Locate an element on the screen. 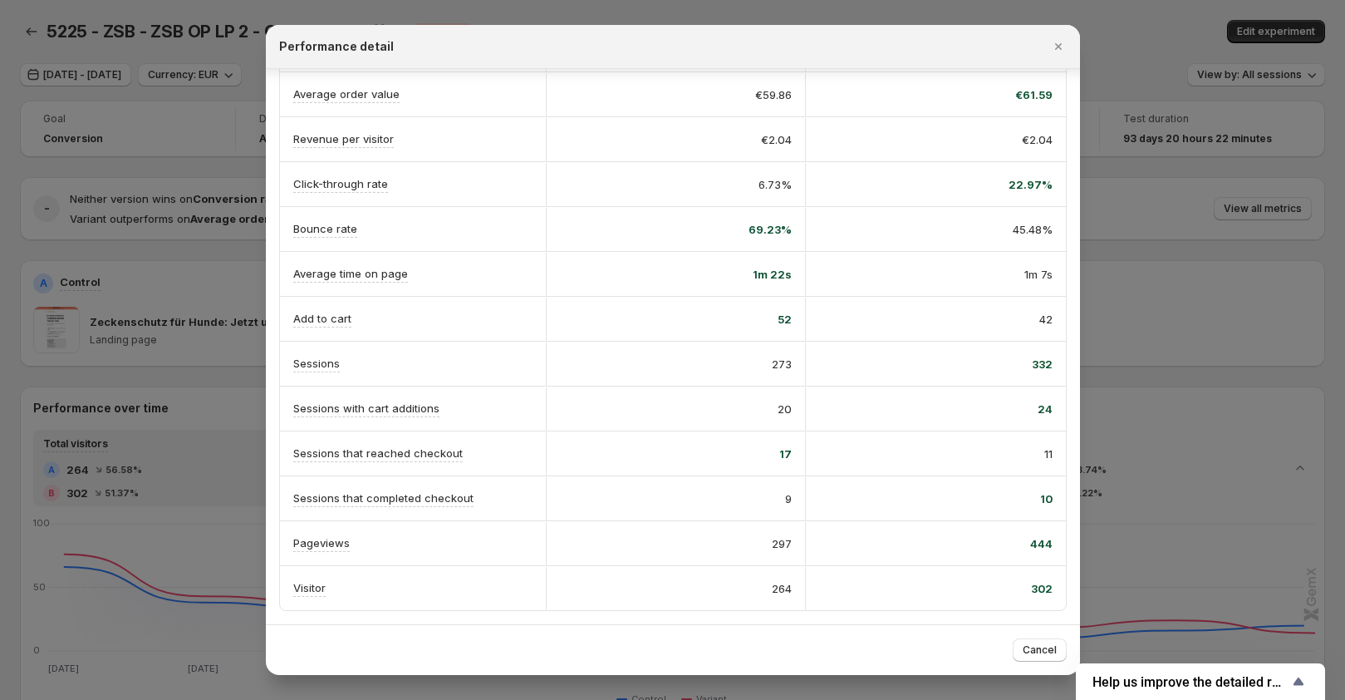 The height and width of the screenshot is (700, 1345). span: 17 is located at coordinates (785, 454).